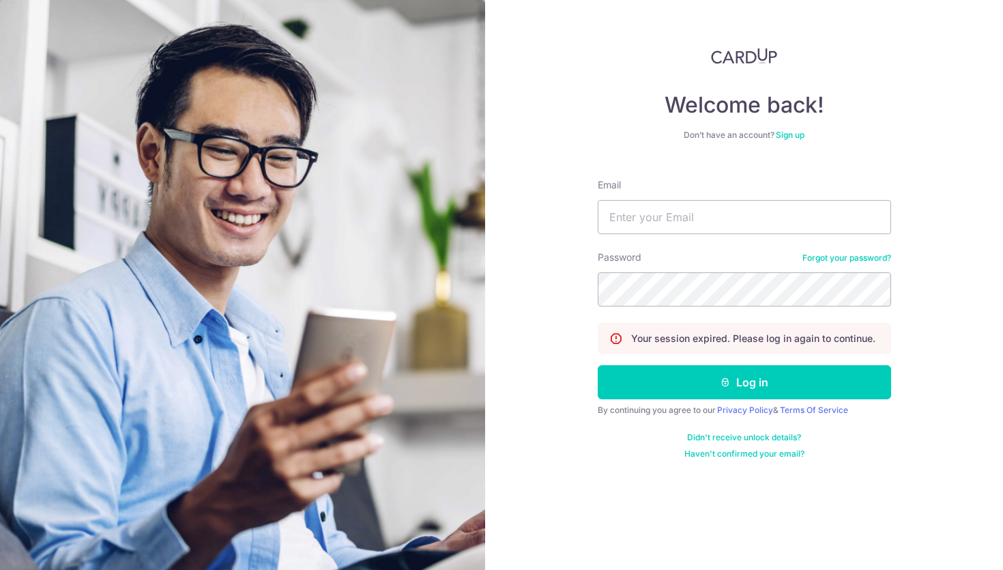 The height and width of the screenshot is (570, 1003). I want to click on img: CardUp Logo, so click(745, 56).